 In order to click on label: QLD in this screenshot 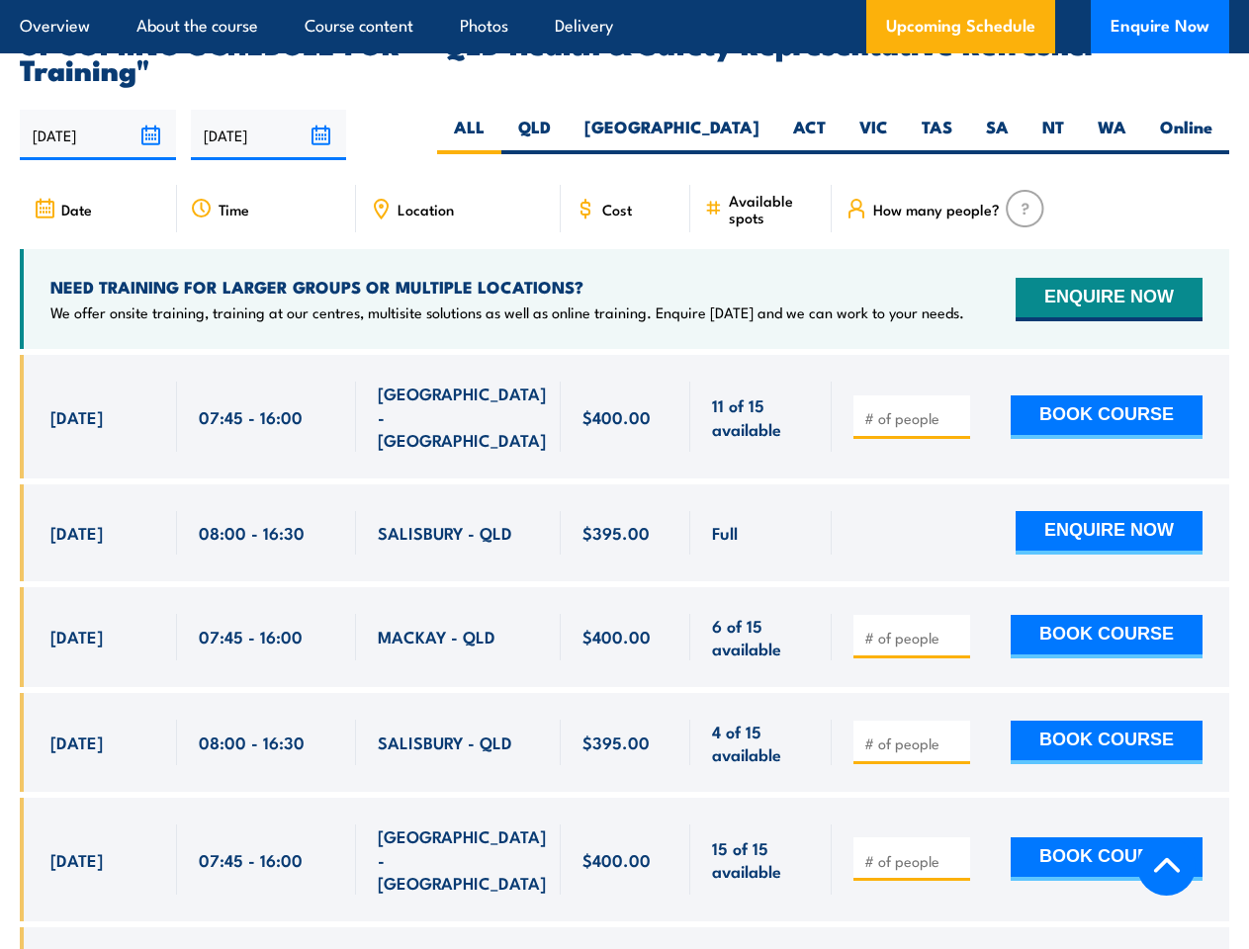, I will do `click(534, 134)`.